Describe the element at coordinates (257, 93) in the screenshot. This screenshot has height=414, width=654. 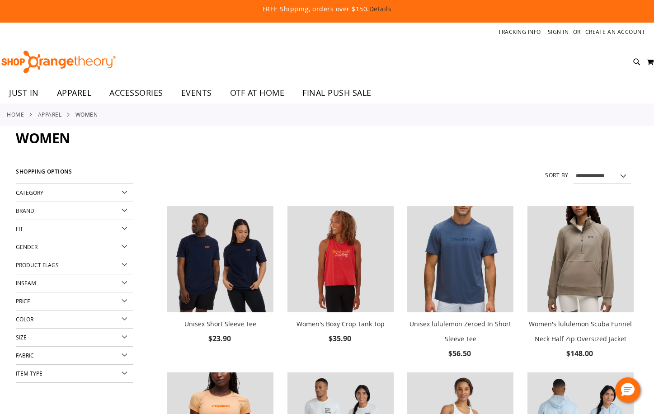
I see `span: OTF AT HOME` at that location.